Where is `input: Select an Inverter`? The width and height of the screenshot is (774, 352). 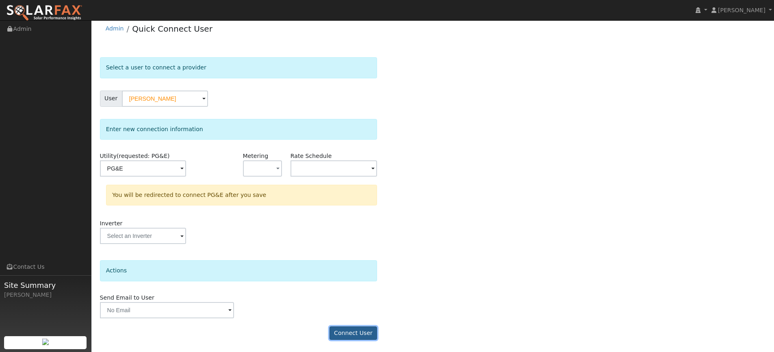 input: Select an Inverter is located at coordinates (143, 236).